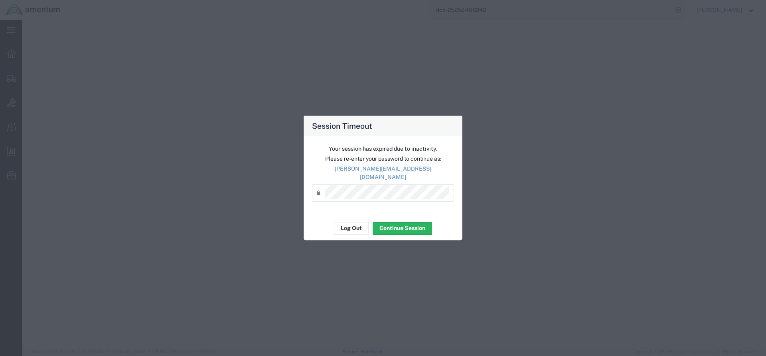 This screenshot has height=356, width=766. What do you see at coordinates (383, 159) in the screenshot?
I see `p: Please re-enter your password to continue as:` at bounding box center [383, 159].